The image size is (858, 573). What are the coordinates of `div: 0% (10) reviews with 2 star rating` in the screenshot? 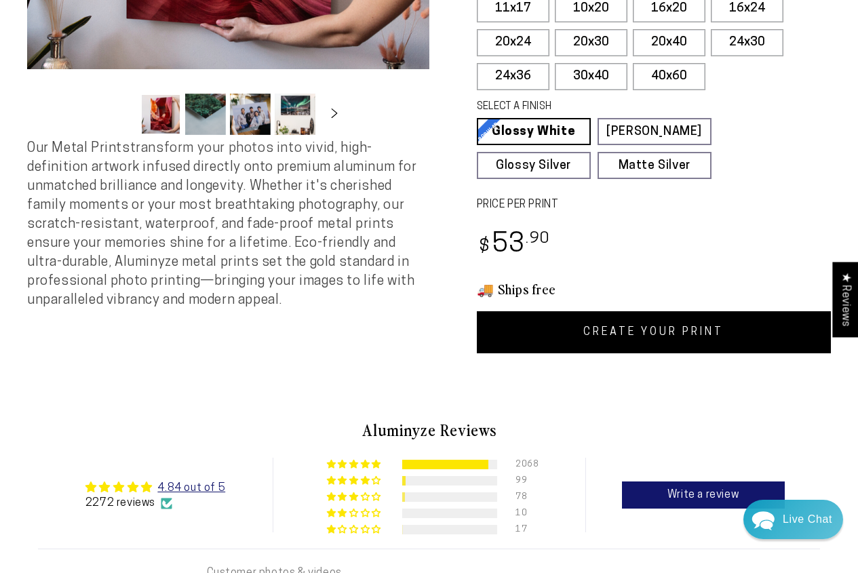 It's located at (355, 513).